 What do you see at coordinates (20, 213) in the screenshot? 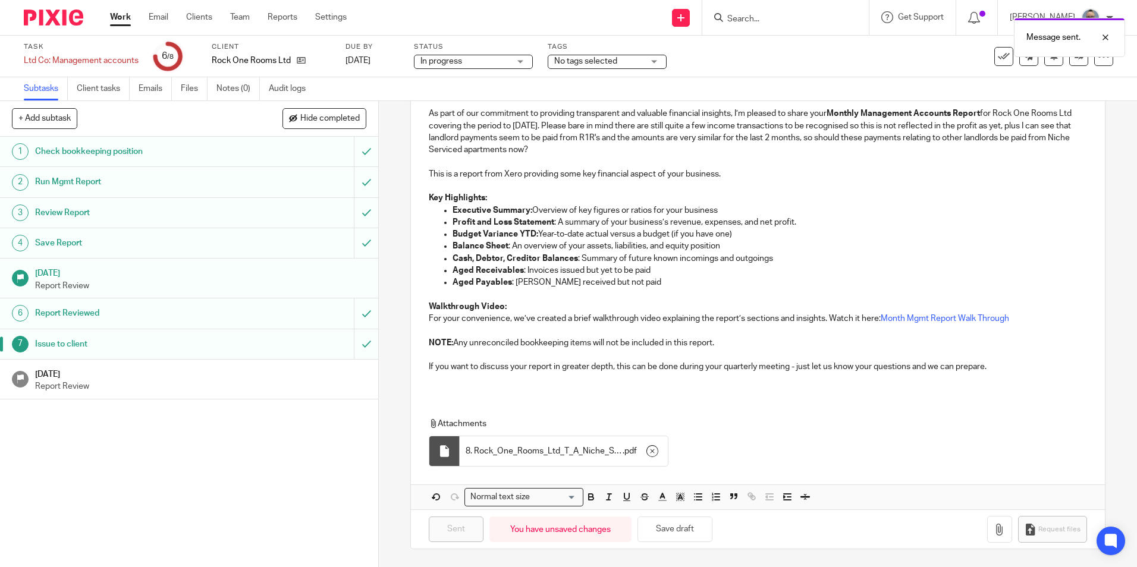
I see `div: 3` at bounding box center [20, 213].